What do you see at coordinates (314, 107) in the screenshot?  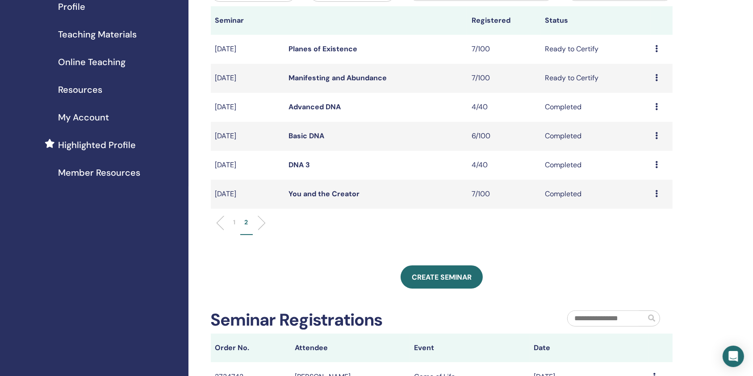 I see `a: Advanced DNA` at bounding box center [314, 107].